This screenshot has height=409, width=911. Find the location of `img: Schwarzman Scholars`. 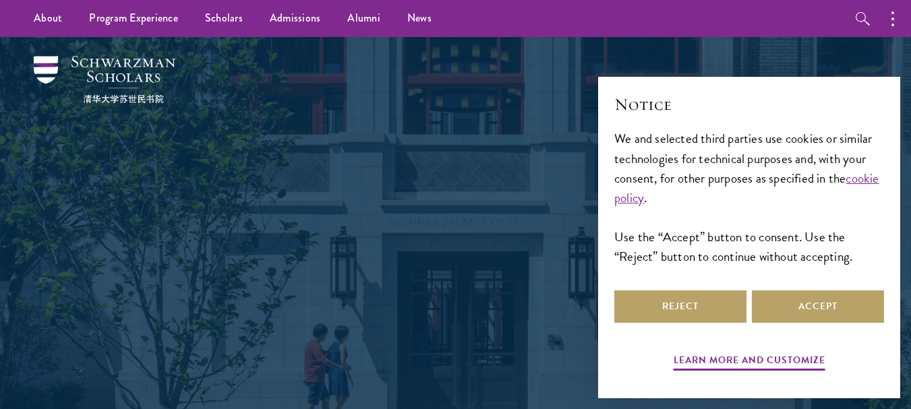

img: Schwarzman Scholars is located at coordinates (105, 80).